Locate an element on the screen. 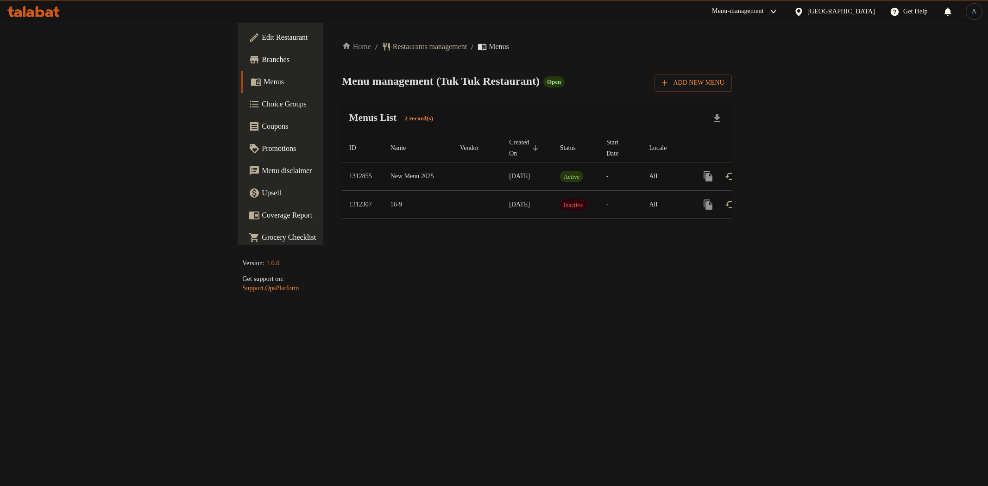 The width and height of the screenshot is (988, 486). span: Grocery Checklist is located at coordinates (328, 238).